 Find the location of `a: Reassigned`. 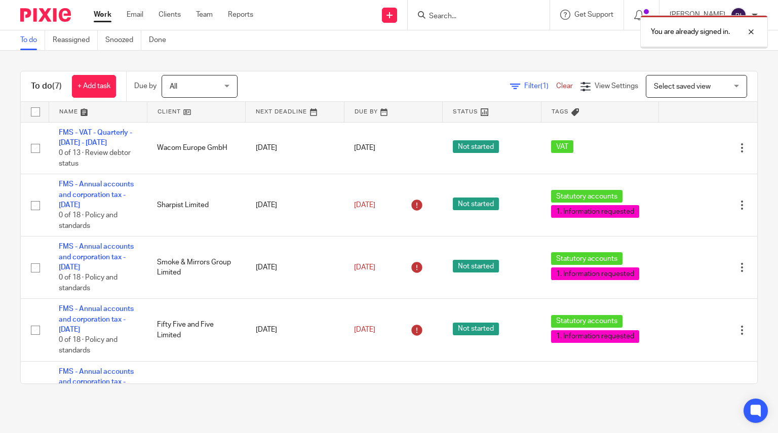

a: Reassigned is located at coordinates (75, 40).